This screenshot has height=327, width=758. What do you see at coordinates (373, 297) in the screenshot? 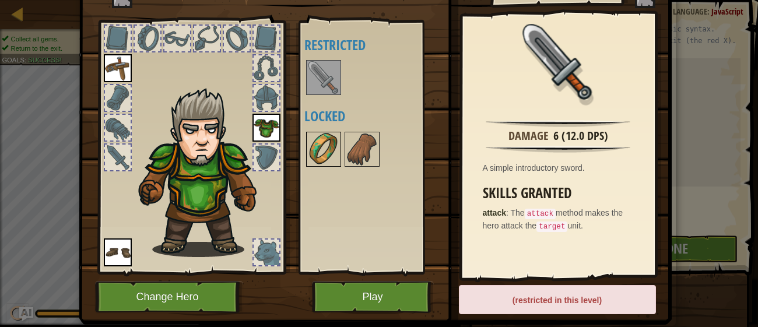
I see `button: Play` at bounding box center [373, 297].